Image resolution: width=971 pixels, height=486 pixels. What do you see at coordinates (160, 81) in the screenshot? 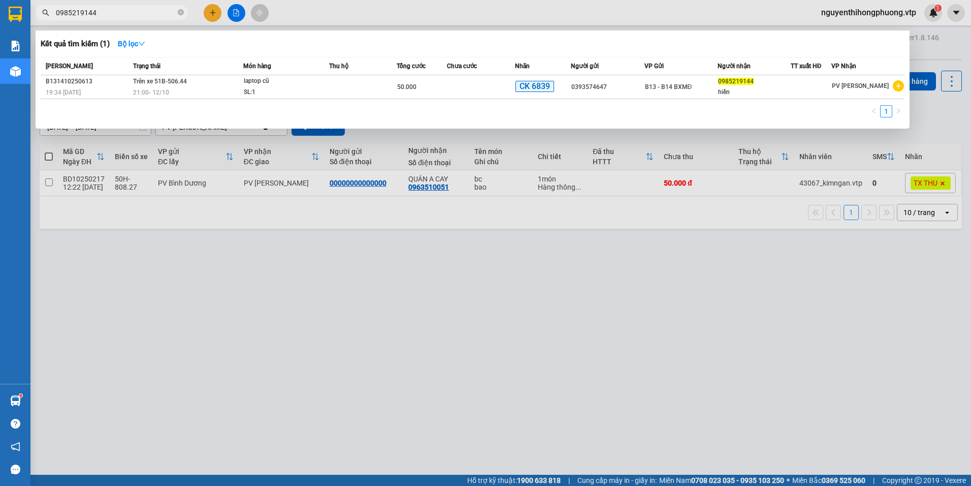
I see `span: Trên xe 51B-506.44` at bounding box center [160, 81].